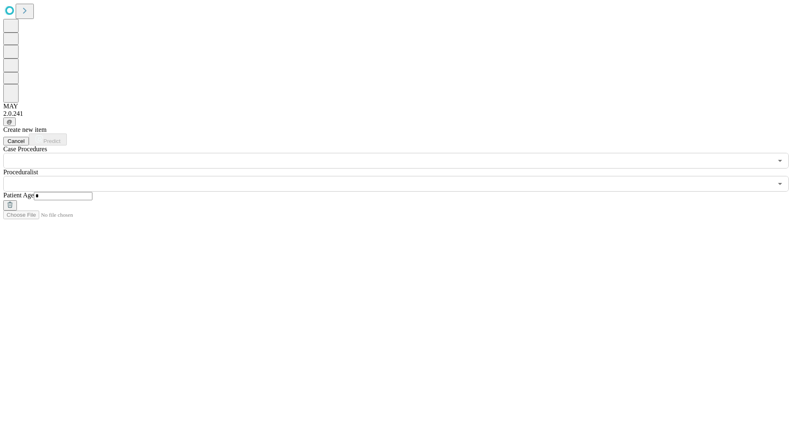  What do you see at coordinates (25, 149) in the screenshot?
I see `span: Scheduled Procedure` at bounding box center [25, 149].